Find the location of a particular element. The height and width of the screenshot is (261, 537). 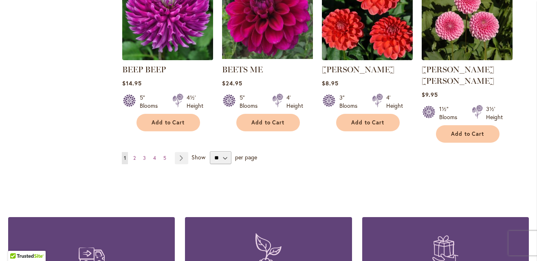

div: 3½' Height is located at coordinates (494, 113).